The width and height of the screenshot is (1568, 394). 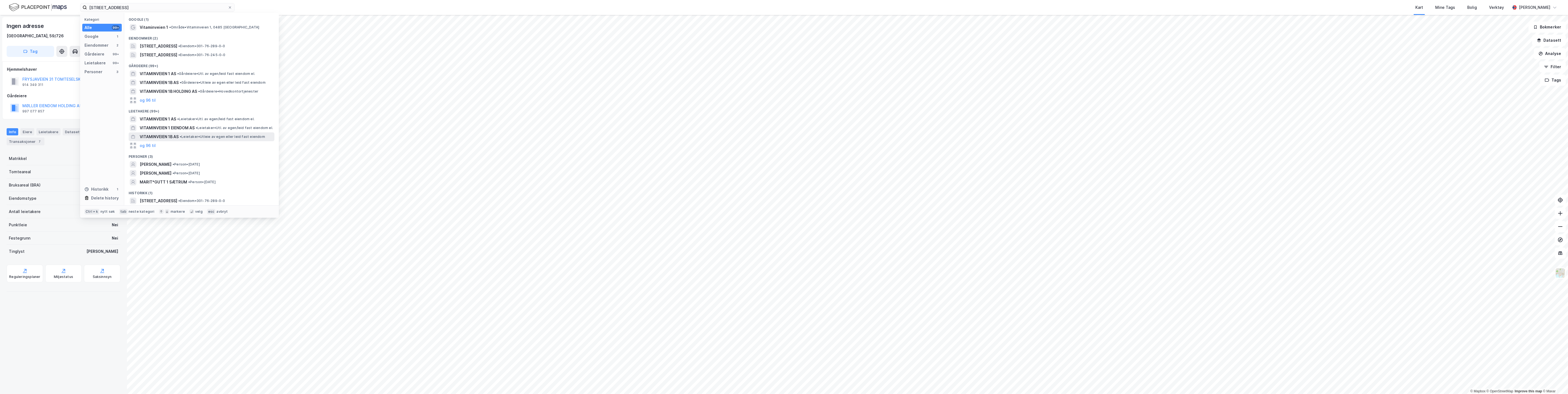 I want to click on div: Ctrl + k, so click(x=92, y=211).